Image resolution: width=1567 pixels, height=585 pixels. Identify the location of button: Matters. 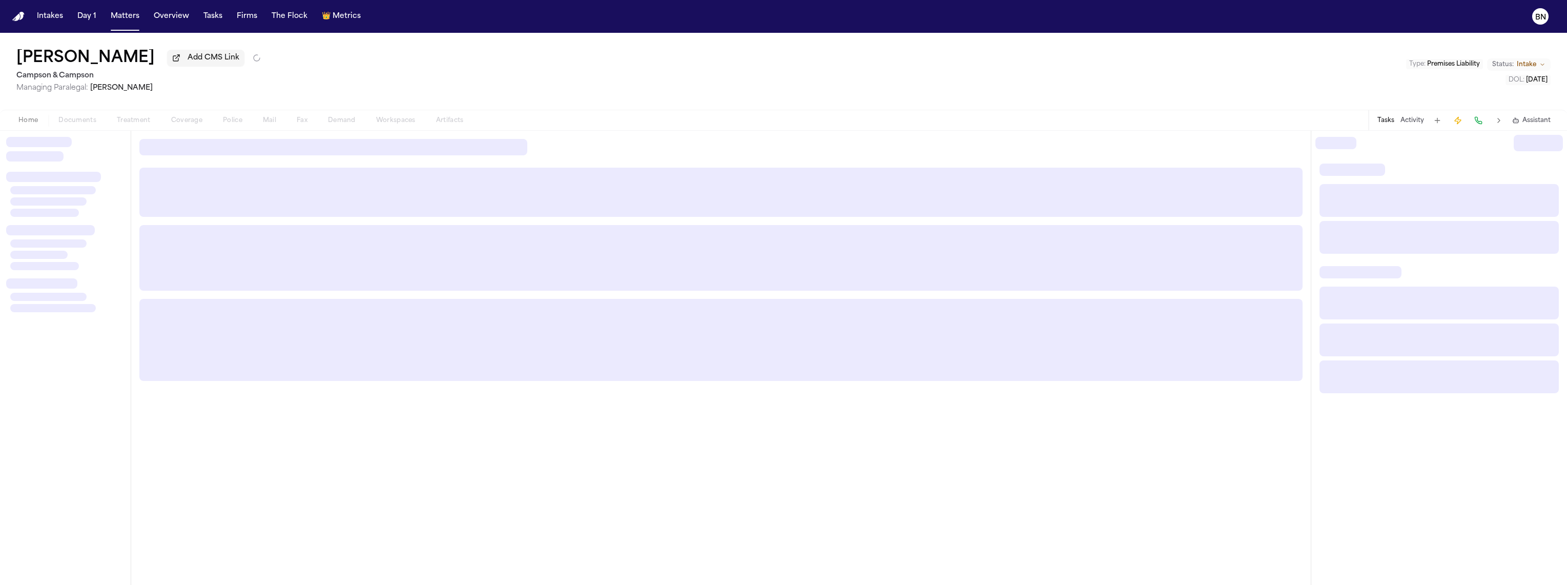
(125, 16).